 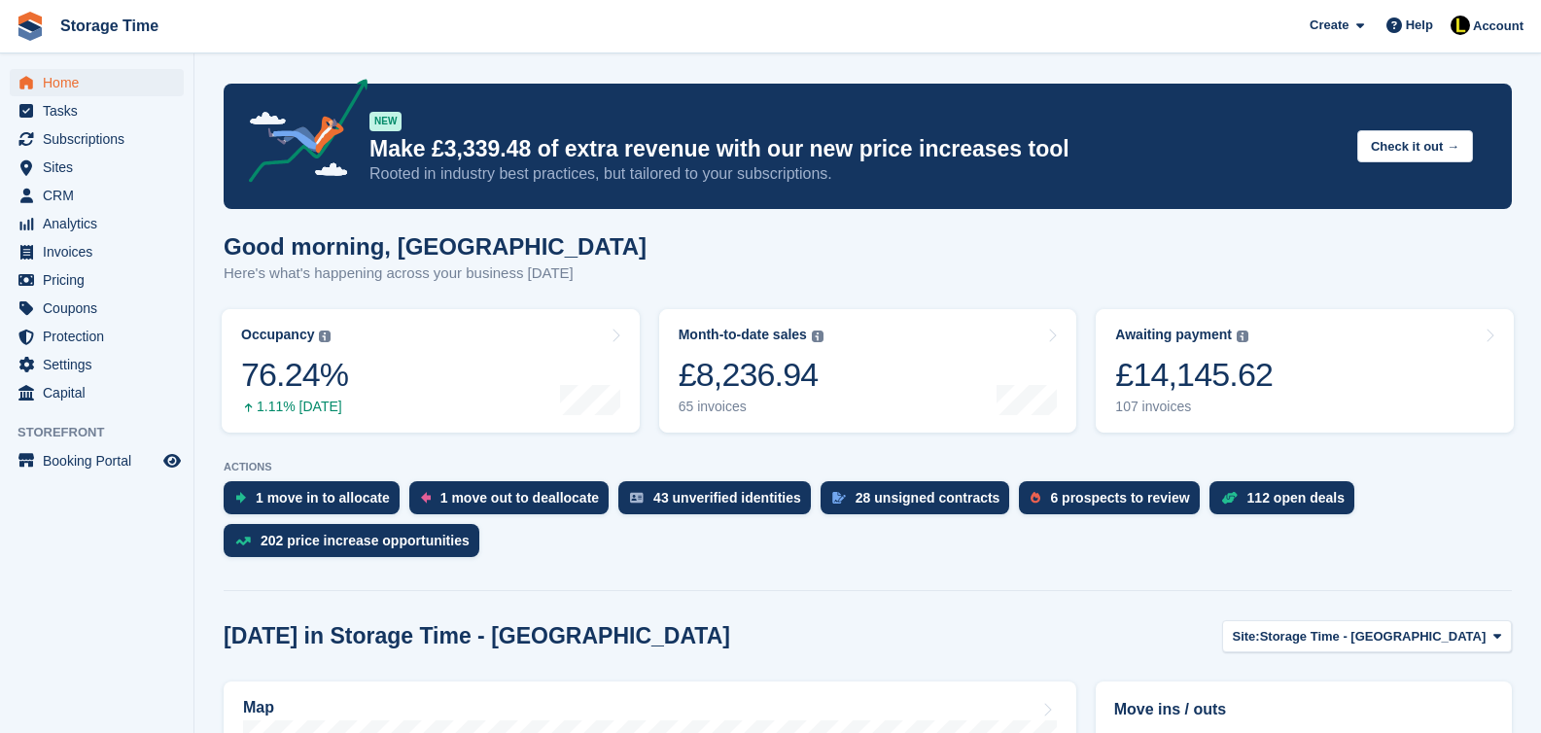 What do you see at coordinates (1329, 25) in the screenshot?
I see `span: Create` at bounding box center [1329, 25].